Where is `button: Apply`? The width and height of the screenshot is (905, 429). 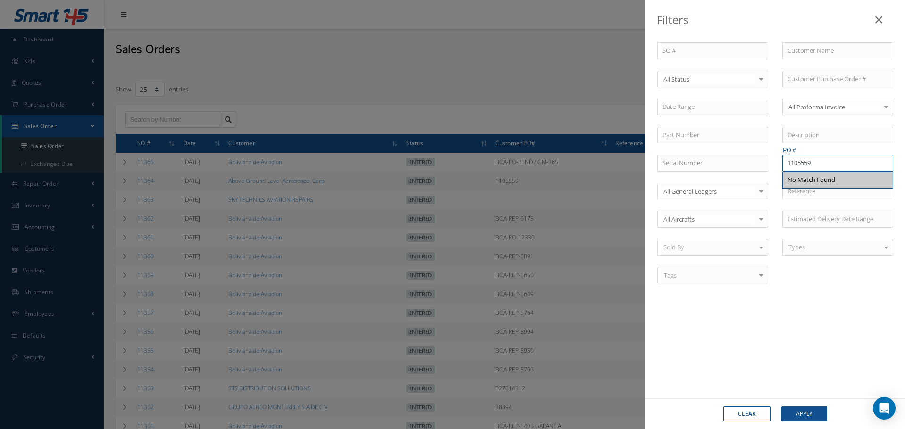 button: Apply is located at coordinates (804, 414).